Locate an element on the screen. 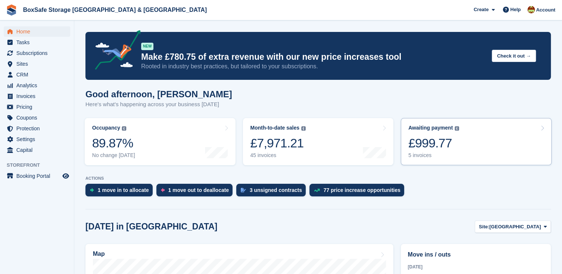 This screenshot has height=274, width=562. div: 89.87% is located at coordinates (114, 143).